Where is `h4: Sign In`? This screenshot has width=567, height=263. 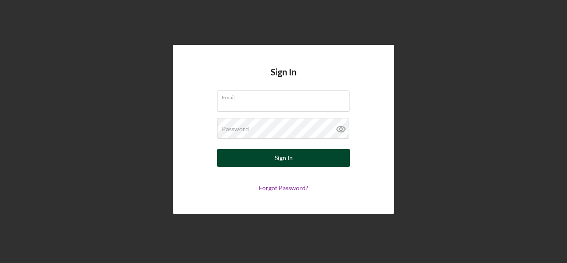 h4: Sign In is located at coordinates (283, 78).